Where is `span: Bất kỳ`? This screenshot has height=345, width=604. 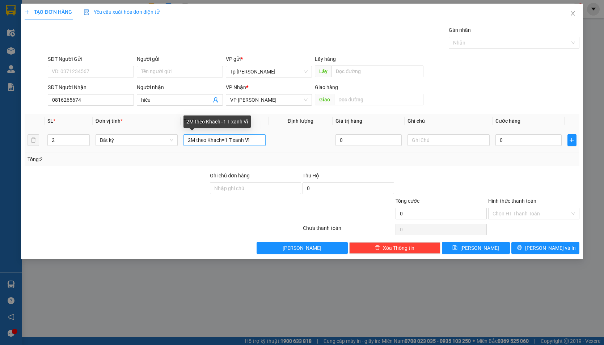 span: Bất kỳ is located at coordinates (137, 140).